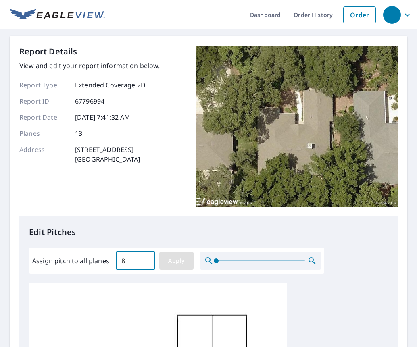 This screenshot has height=347, width=417. What do you see at coordinates (90, 66) in the screenshot?
I see `p: View and edit your report information below.` at bounding box center [90, 66].